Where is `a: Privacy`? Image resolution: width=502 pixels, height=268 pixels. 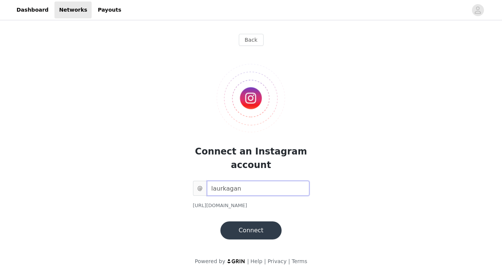 a: Privacy is located at coordinates (277, 261).